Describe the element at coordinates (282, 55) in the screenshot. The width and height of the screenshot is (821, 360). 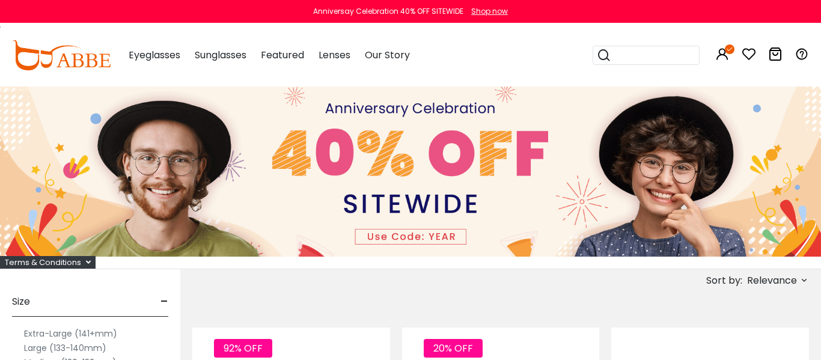
I see `span: Featured` at that location.